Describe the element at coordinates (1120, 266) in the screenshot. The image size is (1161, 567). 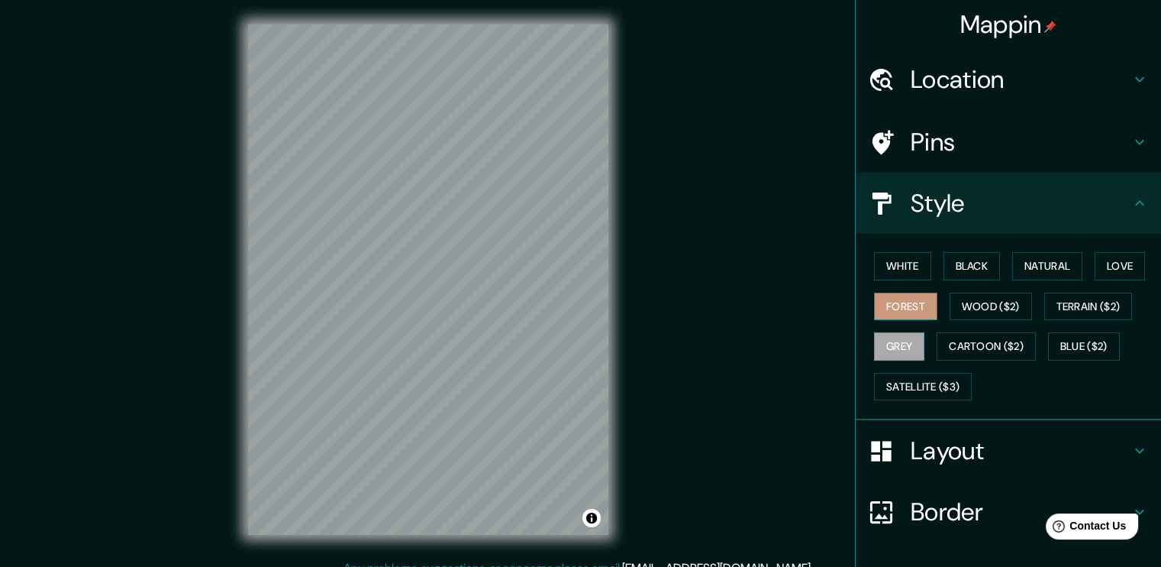
I see `button: Love` at that location.